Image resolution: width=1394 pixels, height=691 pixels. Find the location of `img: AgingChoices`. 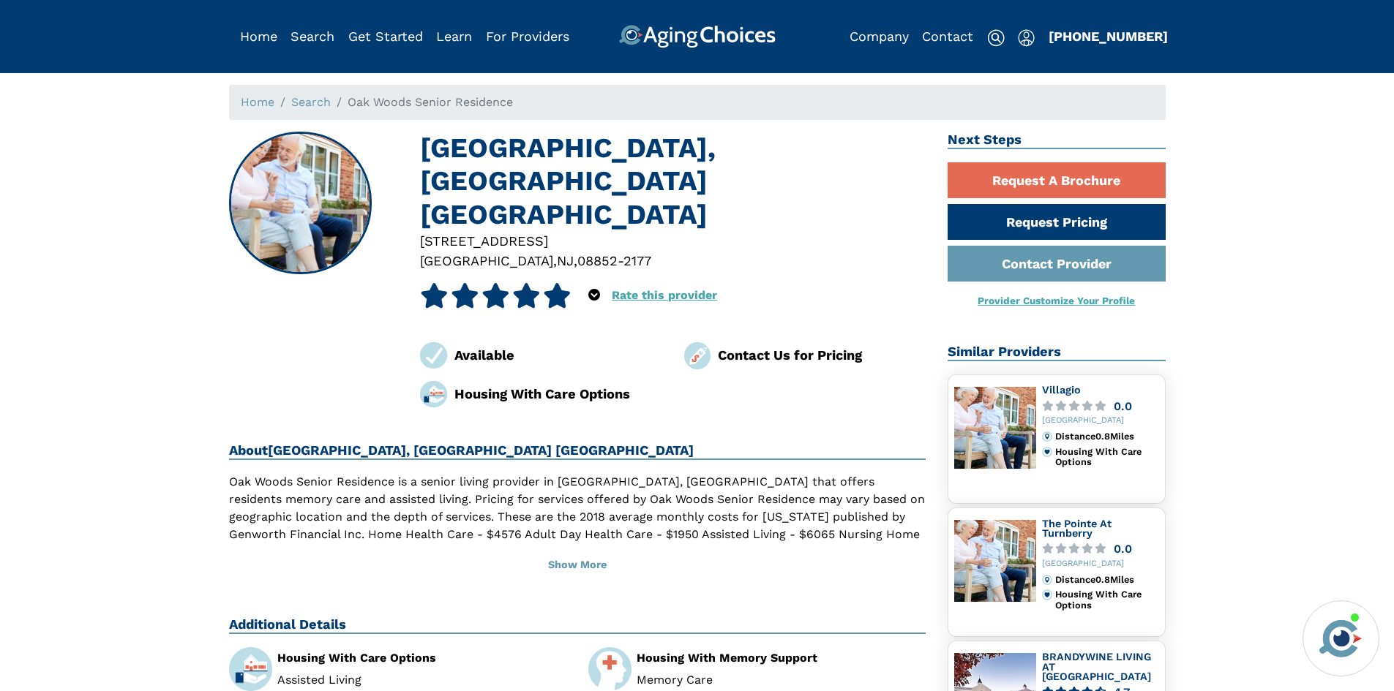

img: AgingChoices is located at coordinates (696, 37).